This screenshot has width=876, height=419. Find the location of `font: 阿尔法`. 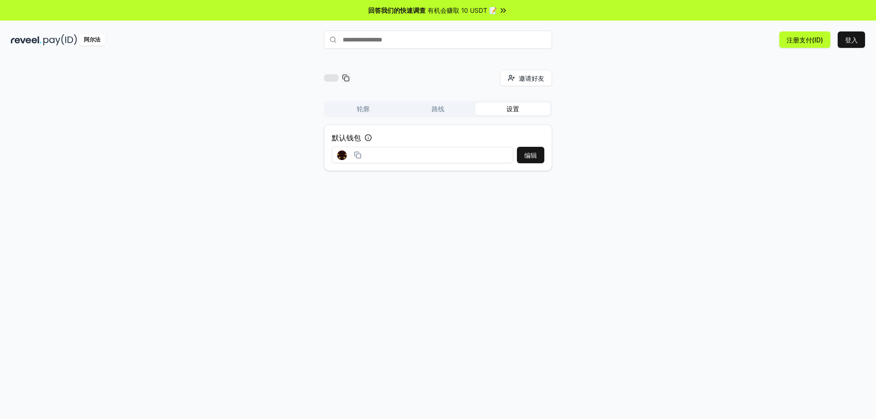

font: 阿尔法 is located at coordinates (92, 39).